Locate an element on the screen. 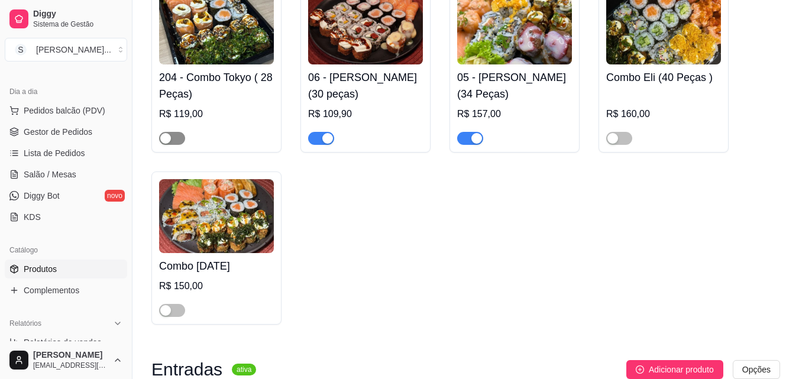  span: Opções is located at coordinates (756, 369).